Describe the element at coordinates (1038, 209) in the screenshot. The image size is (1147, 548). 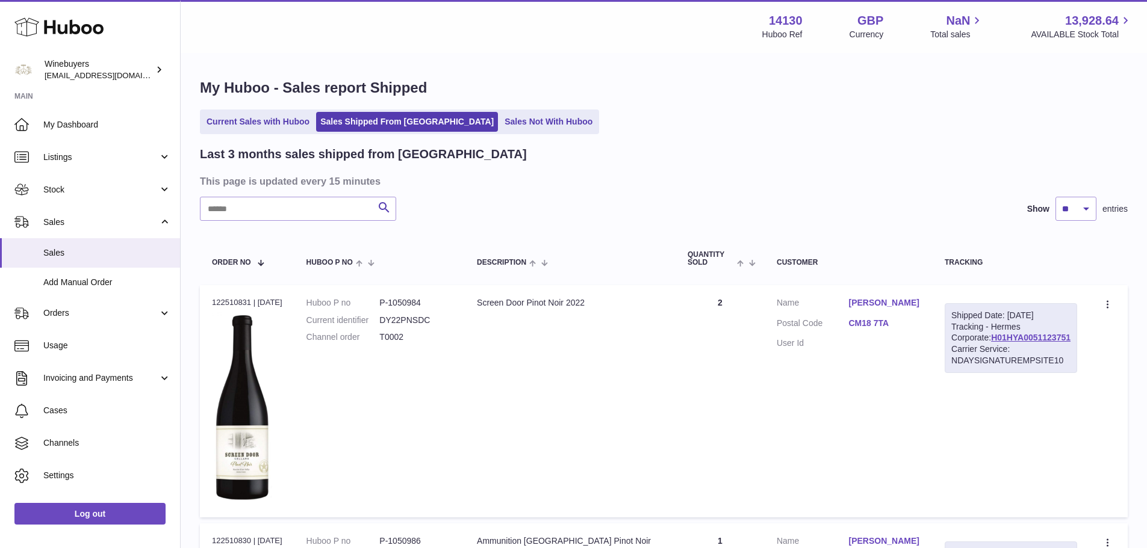
I see `label: Show` at that location.